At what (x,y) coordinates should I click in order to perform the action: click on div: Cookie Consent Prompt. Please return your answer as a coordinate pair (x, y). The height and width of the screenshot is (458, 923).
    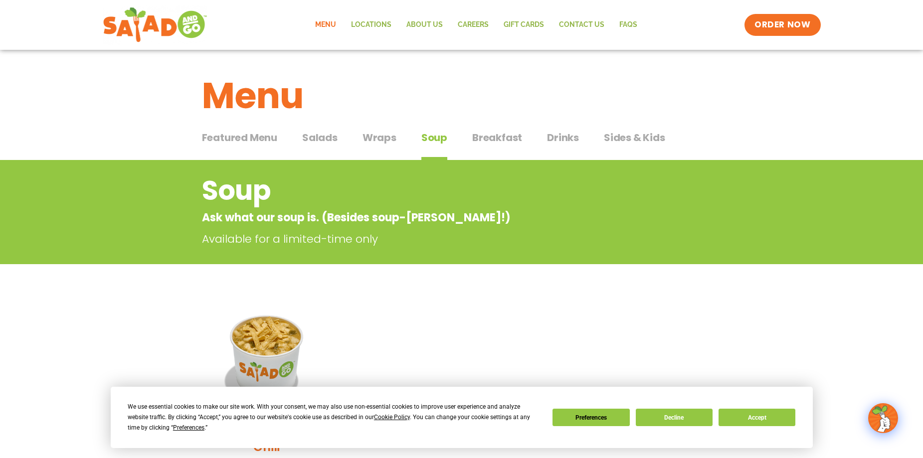
    Looking at the image, I should click on (462, 417).